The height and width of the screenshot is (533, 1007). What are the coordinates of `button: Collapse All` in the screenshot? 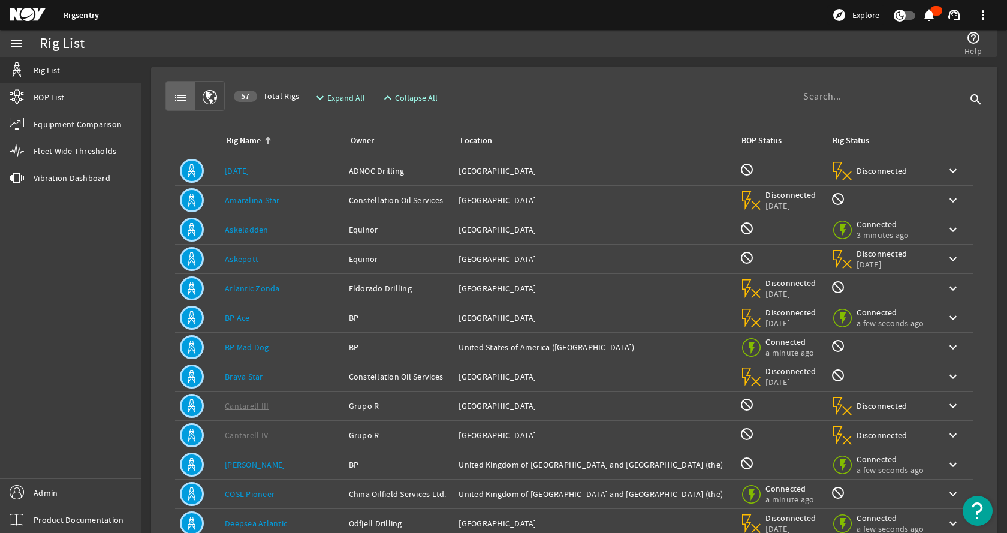 It's located at (409, 98).